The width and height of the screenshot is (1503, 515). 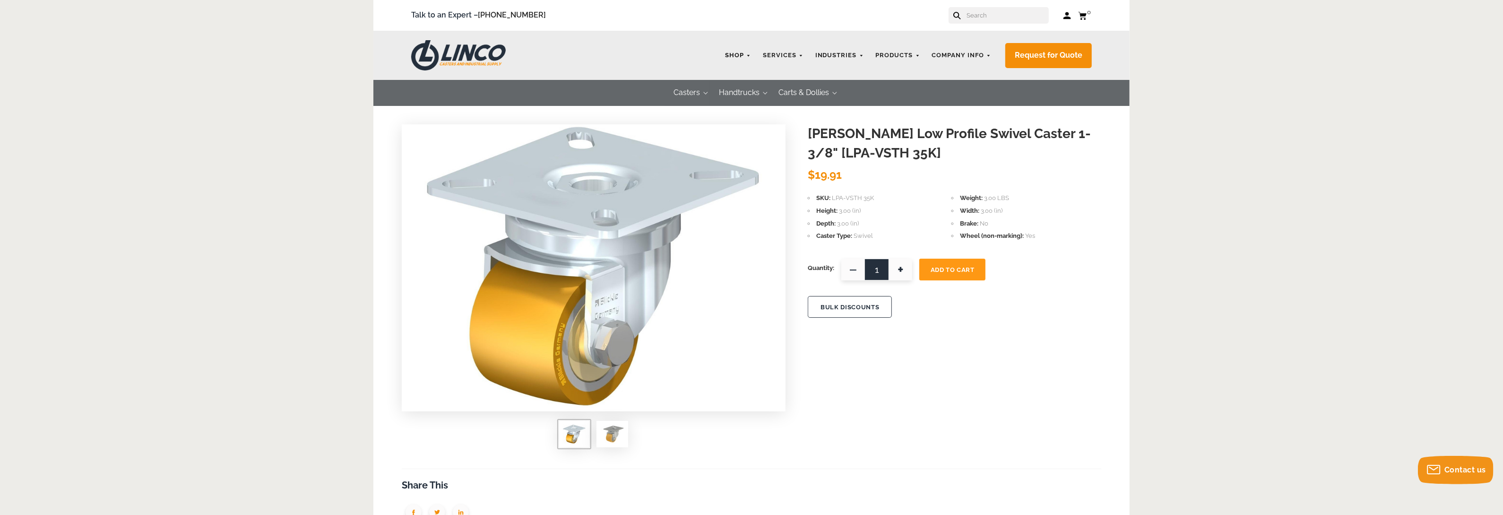 I want to click on span: Swivel, so click(x=863, y=235).